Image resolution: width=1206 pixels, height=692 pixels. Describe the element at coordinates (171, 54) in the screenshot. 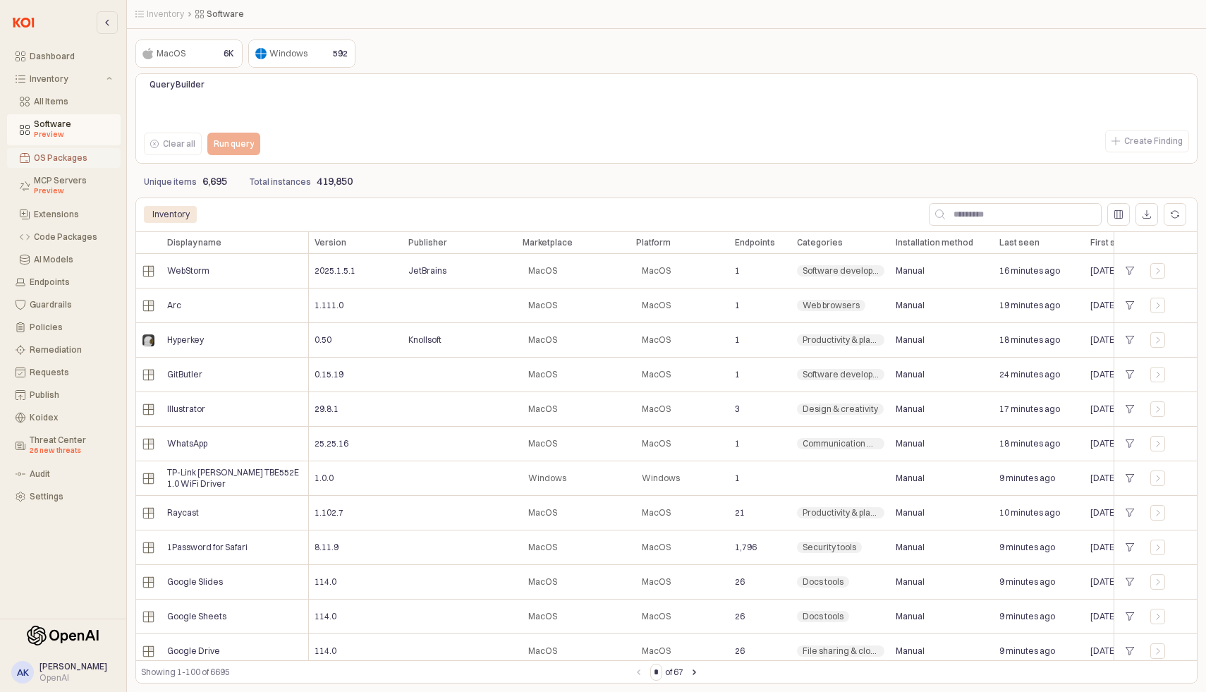

I see `div: MacOS` at that location.